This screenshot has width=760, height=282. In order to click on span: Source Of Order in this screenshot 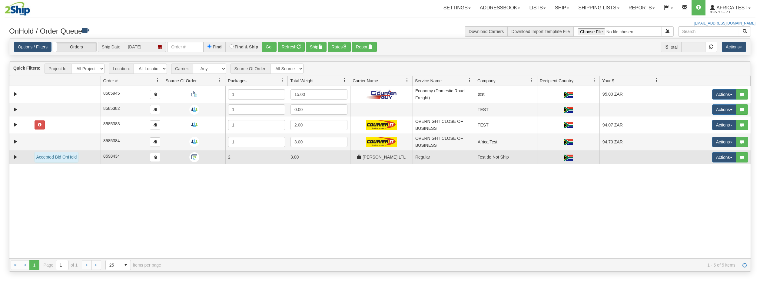, I will do `click(181, 81)`.